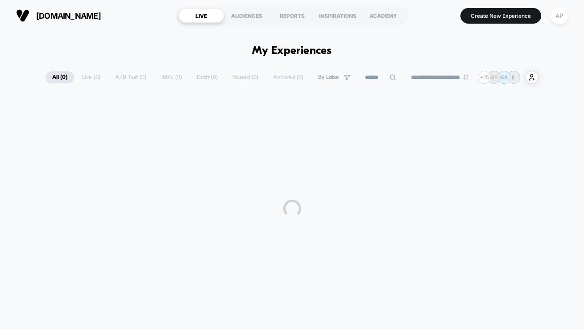 The width and height of the screenshot is (584, 329). I want to click on button: AP, so click(559, 16).